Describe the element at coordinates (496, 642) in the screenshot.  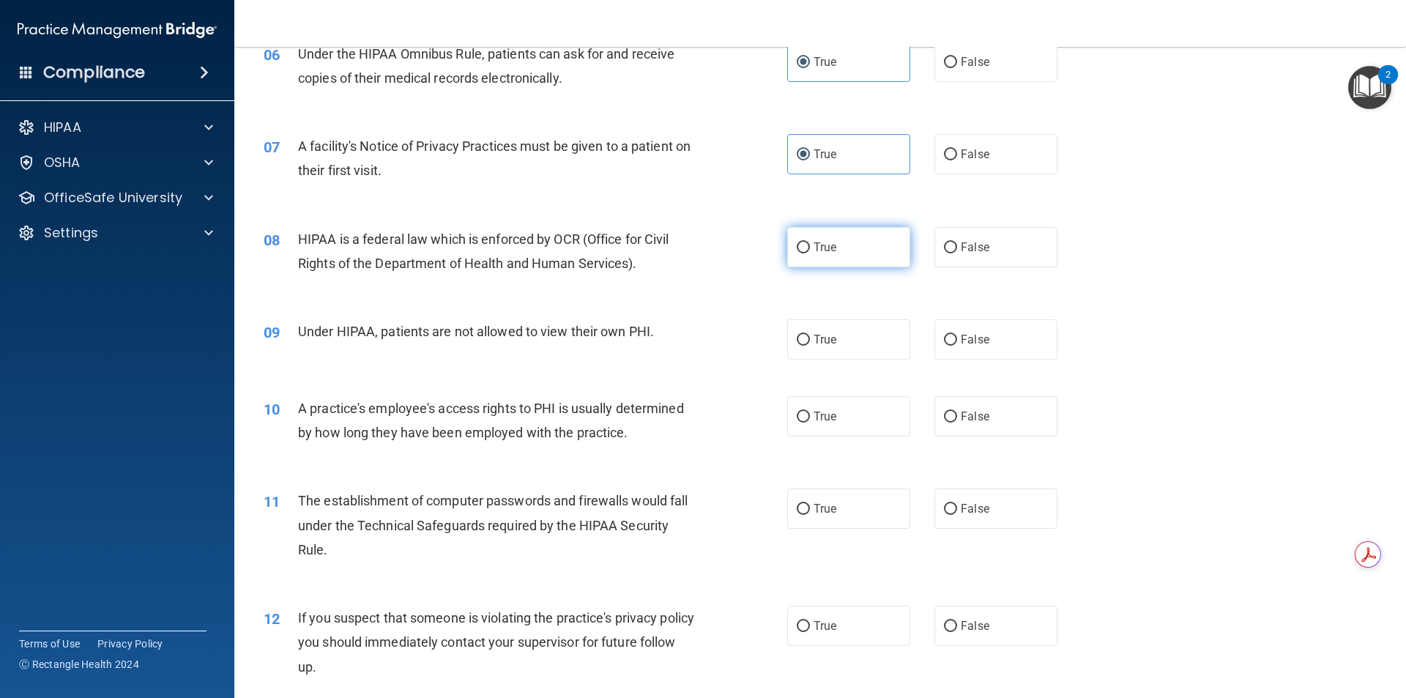
I see `span: If you suspect that someone is violating the practice's privacy policy you should immediately con...` at that location.